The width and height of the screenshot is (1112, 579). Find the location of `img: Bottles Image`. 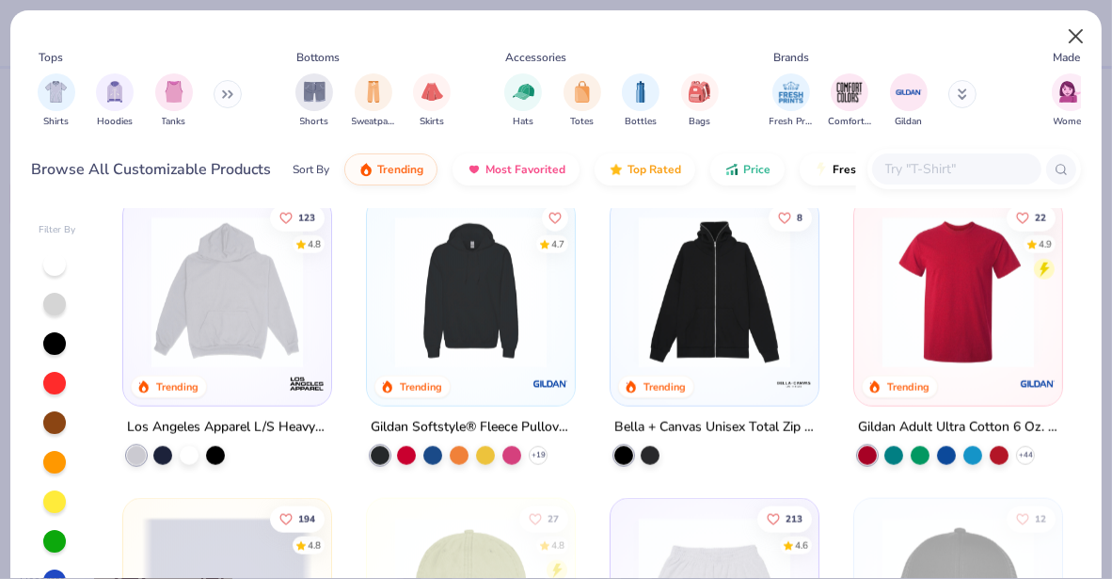

img: Bottles Image is located at coordinates (641, 91).